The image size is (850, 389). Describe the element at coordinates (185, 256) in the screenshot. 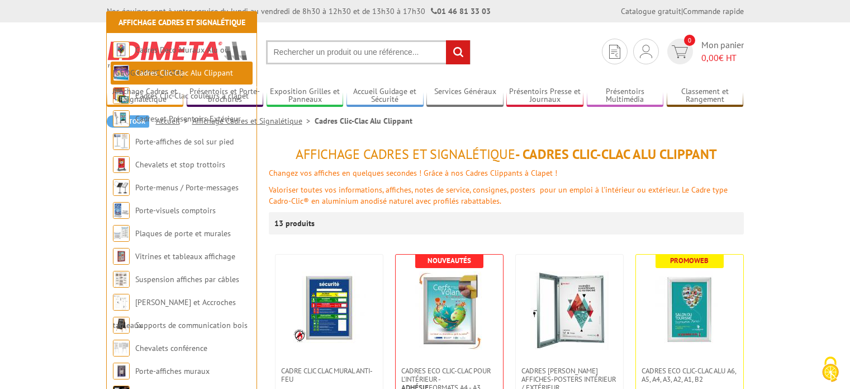

I see `a: Vitrines et tableaux affichage` at that location.